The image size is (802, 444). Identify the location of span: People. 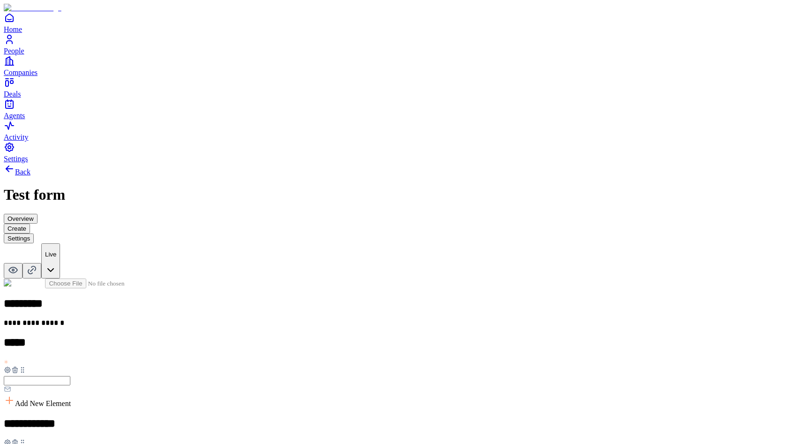
(14, 51).